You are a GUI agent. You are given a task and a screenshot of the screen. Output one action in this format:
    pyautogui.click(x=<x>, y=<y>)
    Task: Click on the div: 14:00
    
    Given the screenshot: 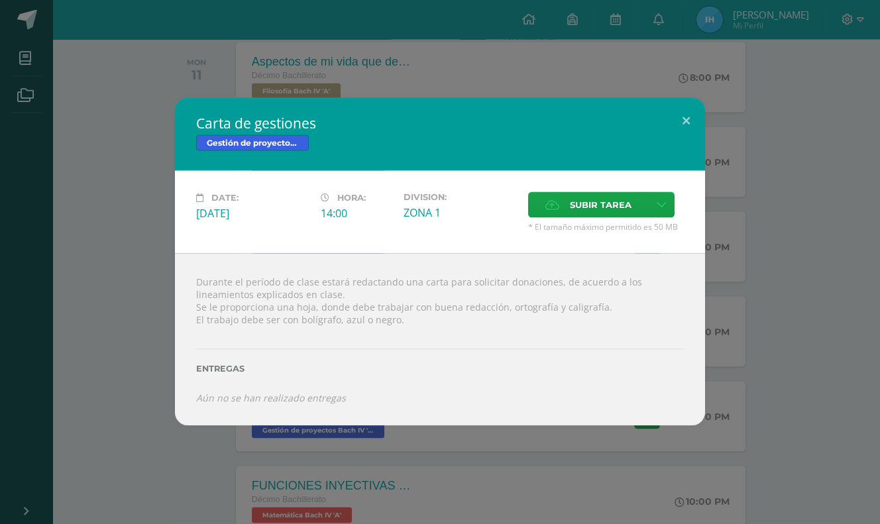 What is the action you would take?
    pyautogui.click(x=357, y=213)
    